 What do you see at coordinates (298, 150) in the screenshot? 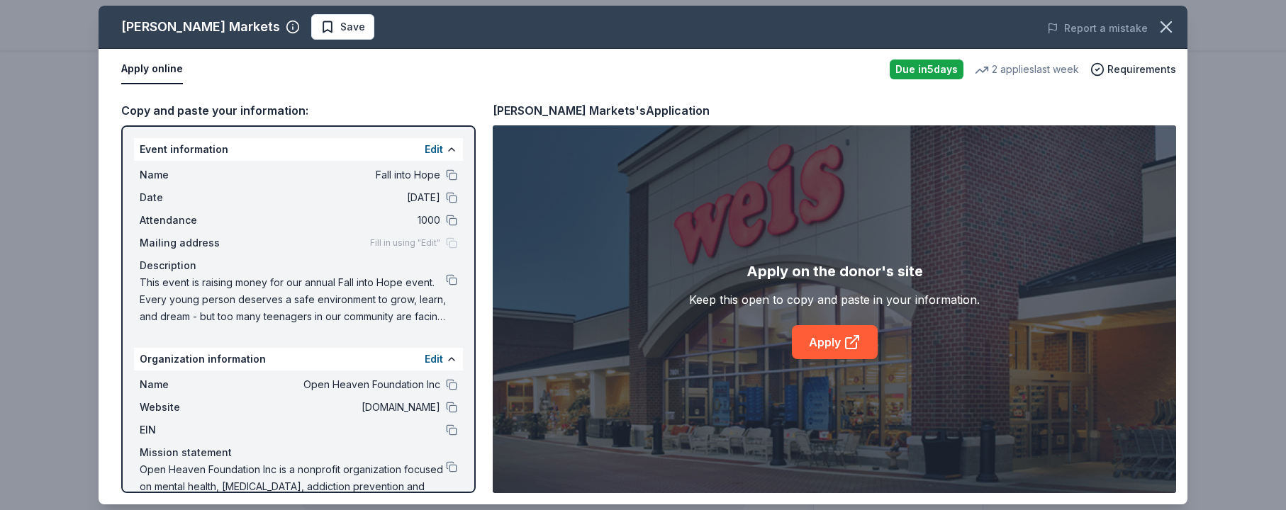
I see `div: Event information` at bounding box center [298, 150].